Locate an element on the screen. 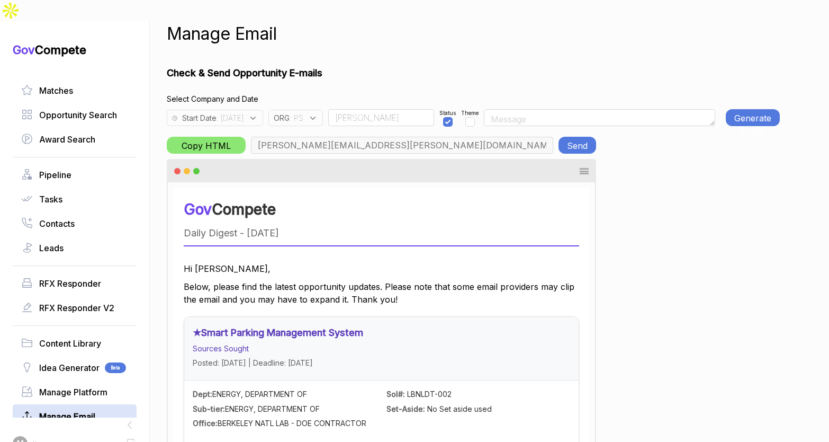  button: Send is located at coordinates (577, 145).